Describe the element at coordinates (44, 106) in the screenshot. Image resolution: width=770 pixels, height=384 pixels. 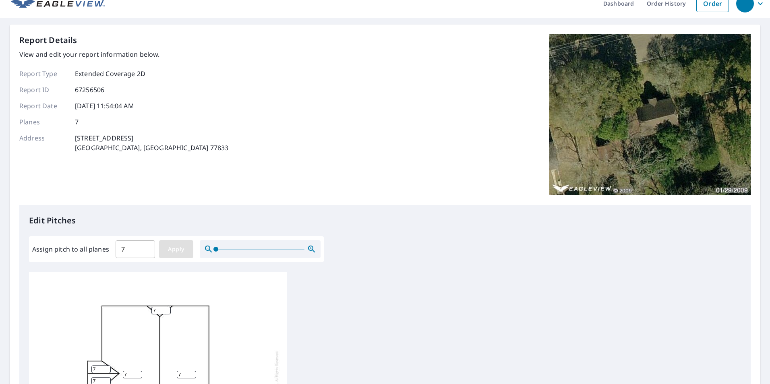
I see `p: Report Date` at that location.